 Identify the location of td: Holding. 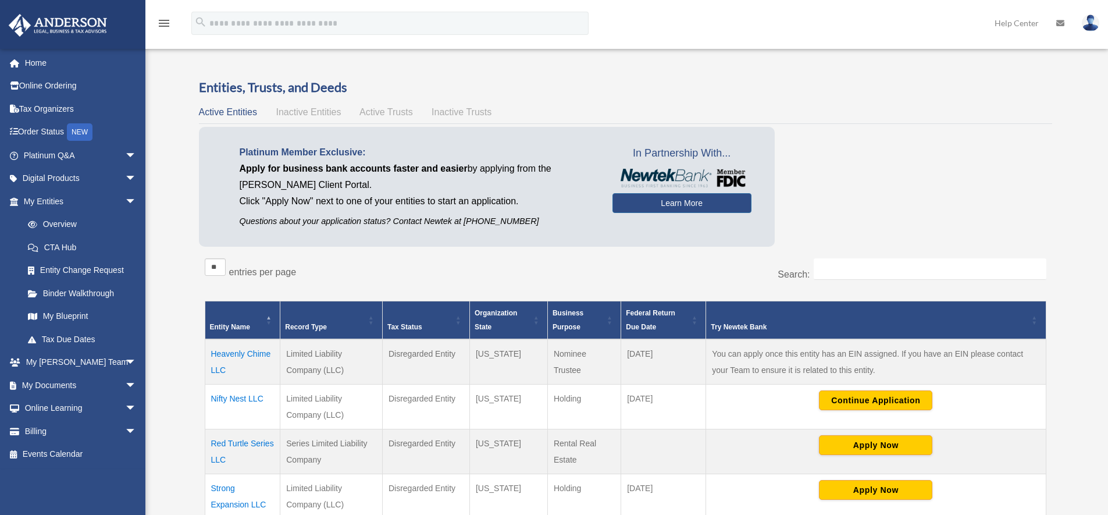
(584, 407).